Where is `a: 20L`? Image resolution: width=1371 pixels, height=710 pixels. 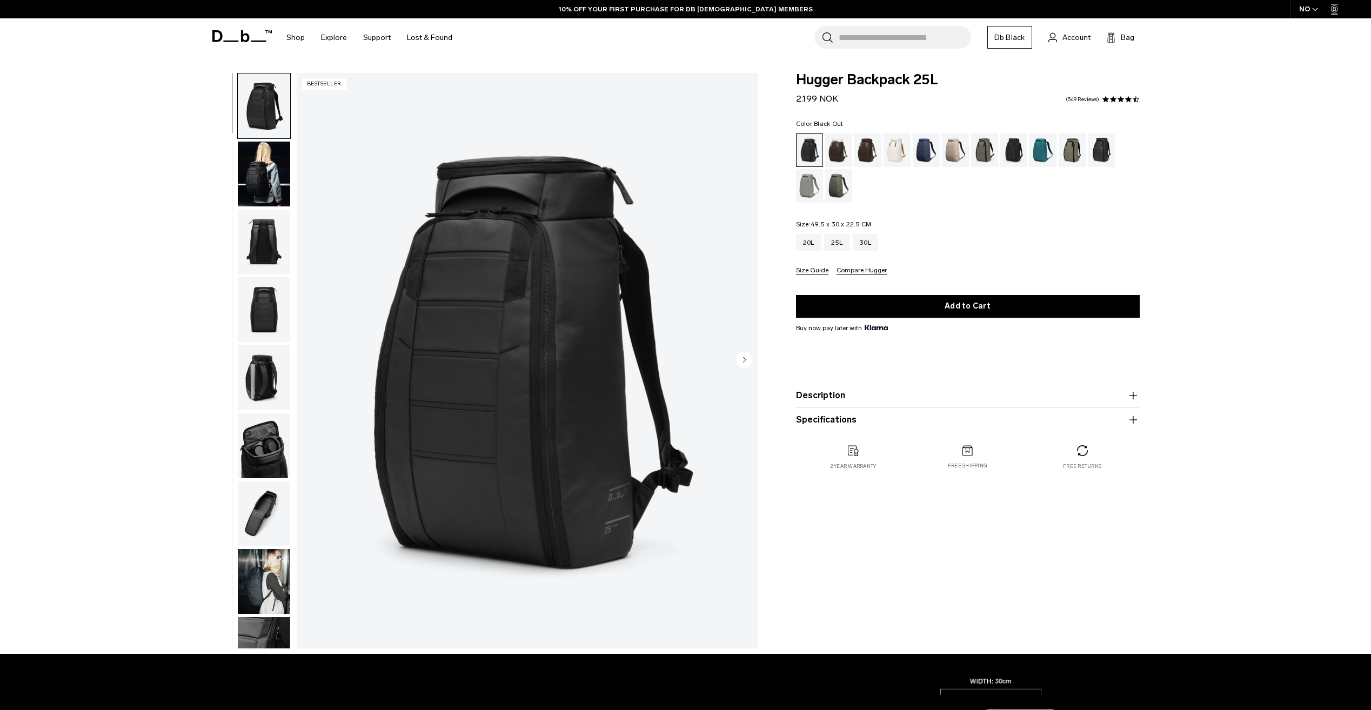
a: 20L is located at coordinates (809, 243).